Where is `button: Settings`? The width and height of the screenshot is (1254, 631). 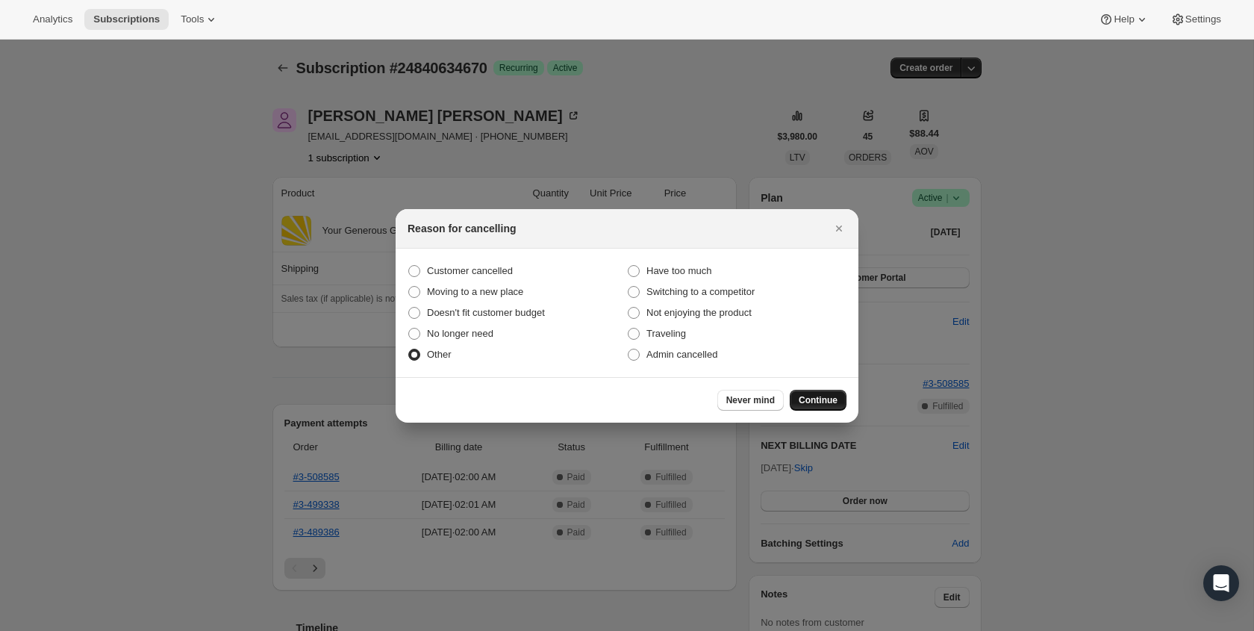 button: Settings is located at coordinates (1196, 19).